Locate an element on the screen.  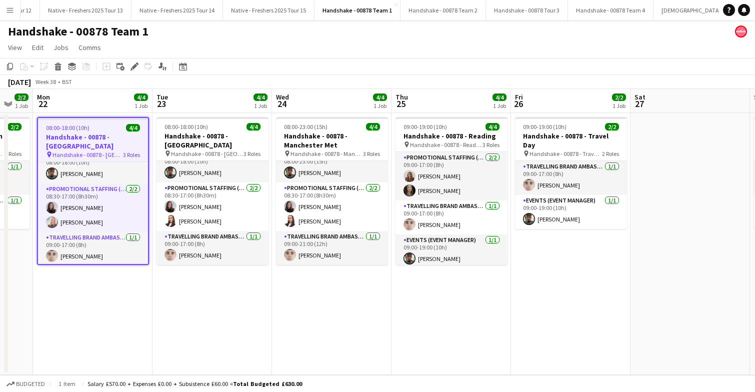
span: Sat is located at coordinates (640, 97).